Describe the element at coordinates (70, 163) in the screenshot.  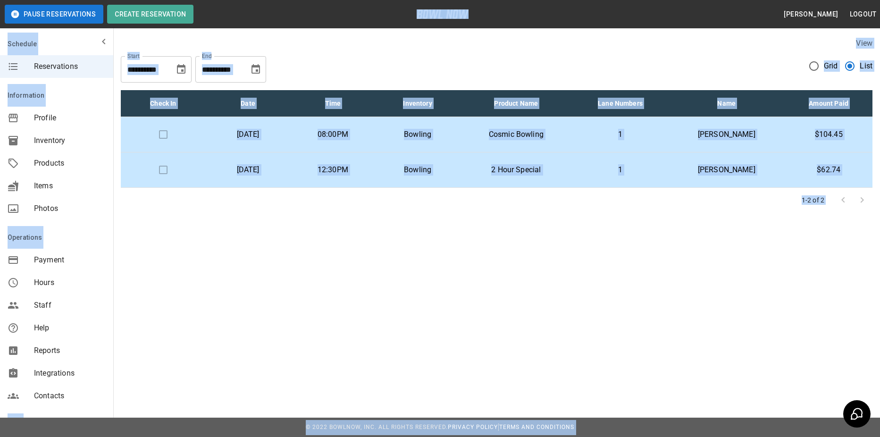
I see `span: Products` at that location.